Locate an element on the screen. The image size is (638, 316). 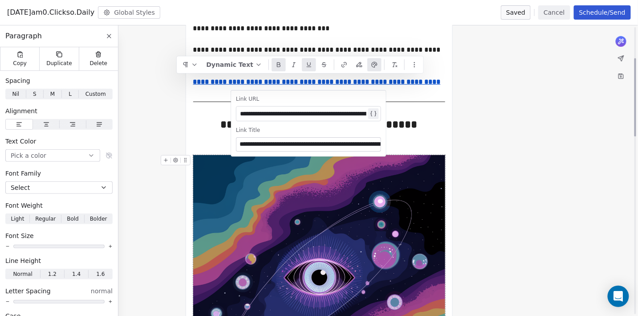
button: Cancel is located at coordinates (554, 12).